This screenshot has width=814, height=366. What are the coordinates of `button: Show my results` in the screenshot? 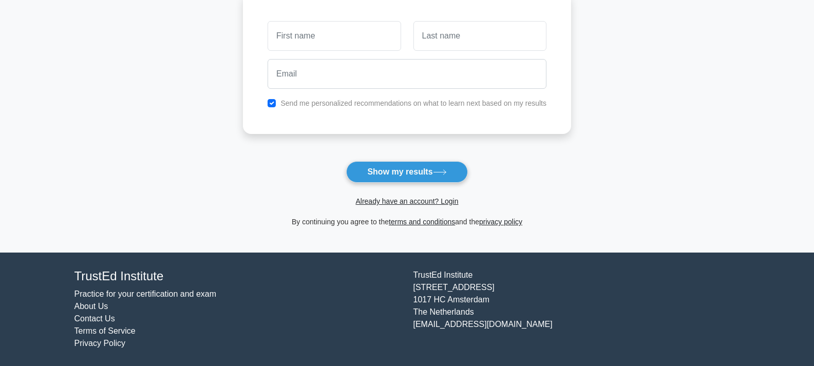 It's located at (407, 172).